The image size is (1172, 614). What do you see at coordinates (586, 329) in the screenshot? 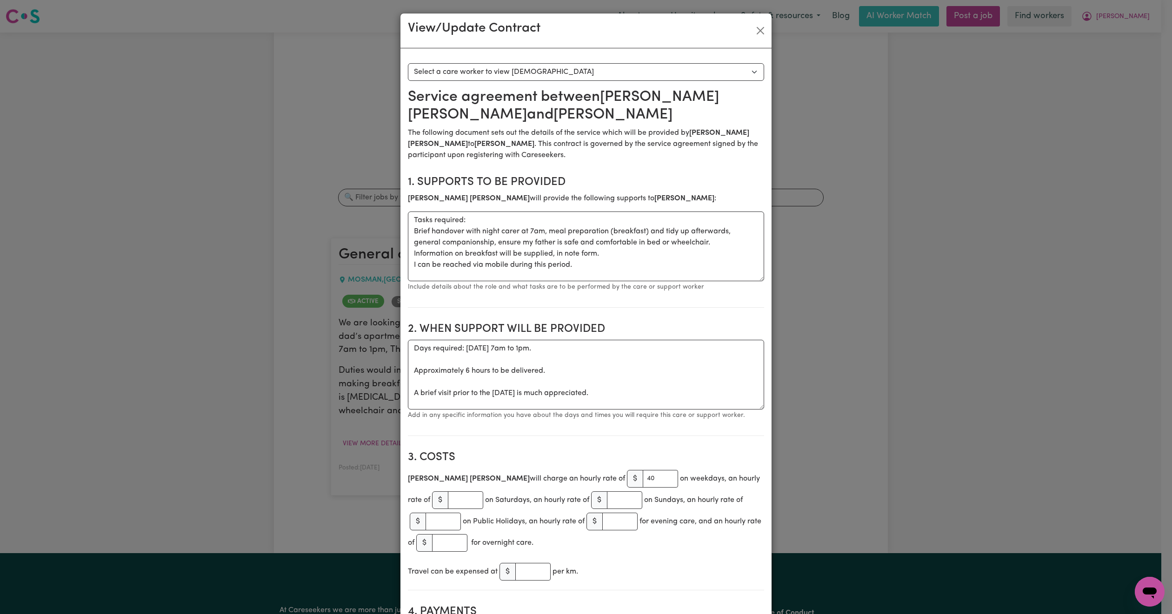
I see `h2: 2. When support will be provided` at bounding box center [586, 329].